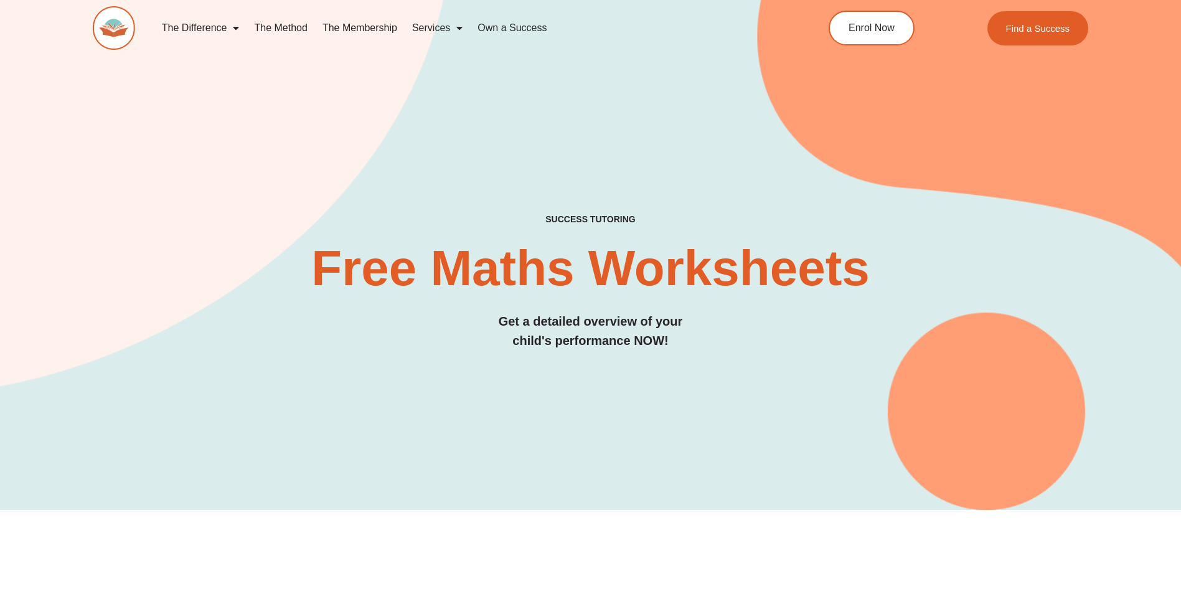 Image resolution: width=1181 pixels, height=594 pixels. I want to click on a: The Difference, so click(200, 28).